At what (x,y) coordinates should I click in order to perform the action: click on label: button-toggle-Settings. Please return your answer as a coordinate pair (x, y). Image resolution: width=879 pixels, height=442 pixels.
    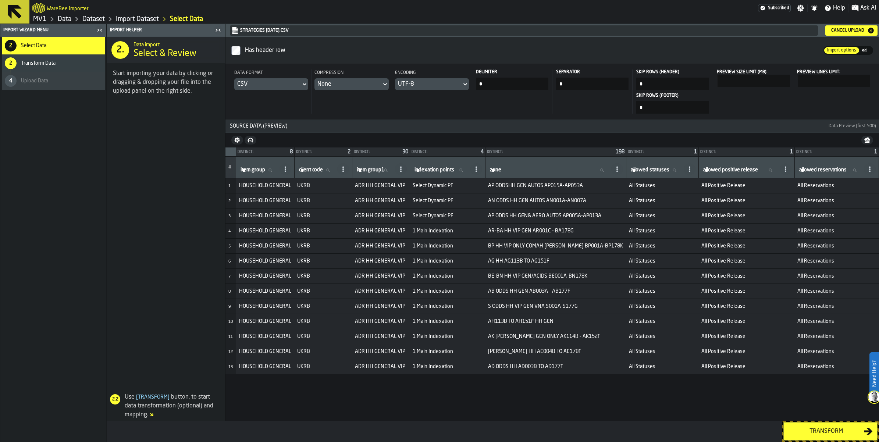
    Looking at the image, I should click on (800, 8).